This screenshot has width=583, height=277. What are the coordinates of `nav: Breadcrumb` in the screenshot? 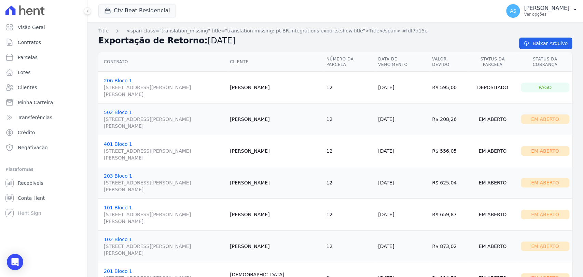 It's located at (335, 31).